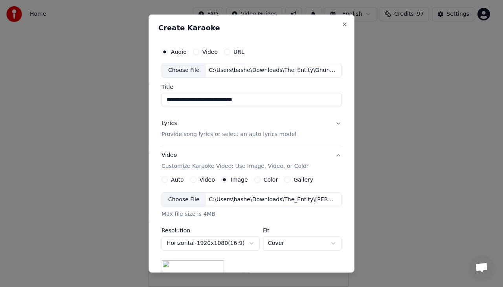 This screenshot has height=287, width=503. I want to click on button: VideoCustomize Karaoke Video: Use Image, Video, or Color, so click(251, 160).